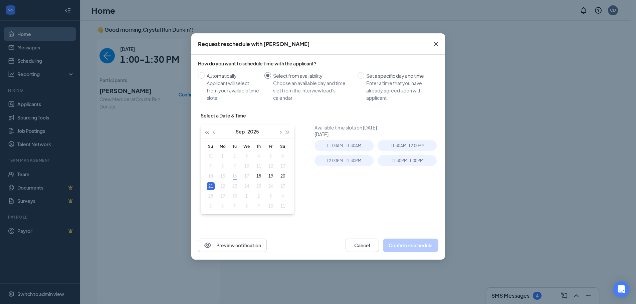 This screenshot has height=304, width=636. Describe the element at coordinates (223, 146) in the screenshot. I see `th: Mo` at that location.